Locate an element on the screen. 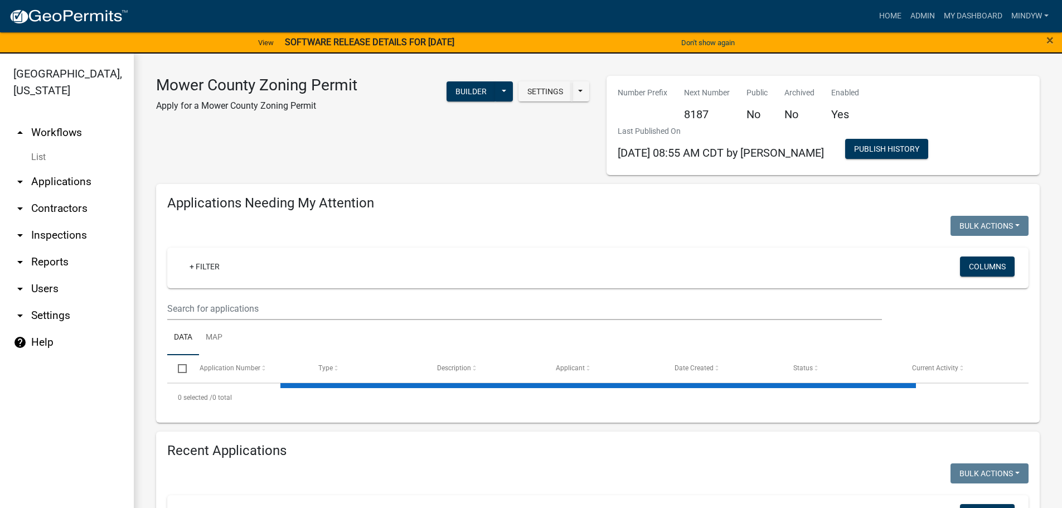 Image resolution: width=1062 pixels, height=508 pixels. wm-modal-confirm: Workflow Publish History is located at coordinates (887, 149).